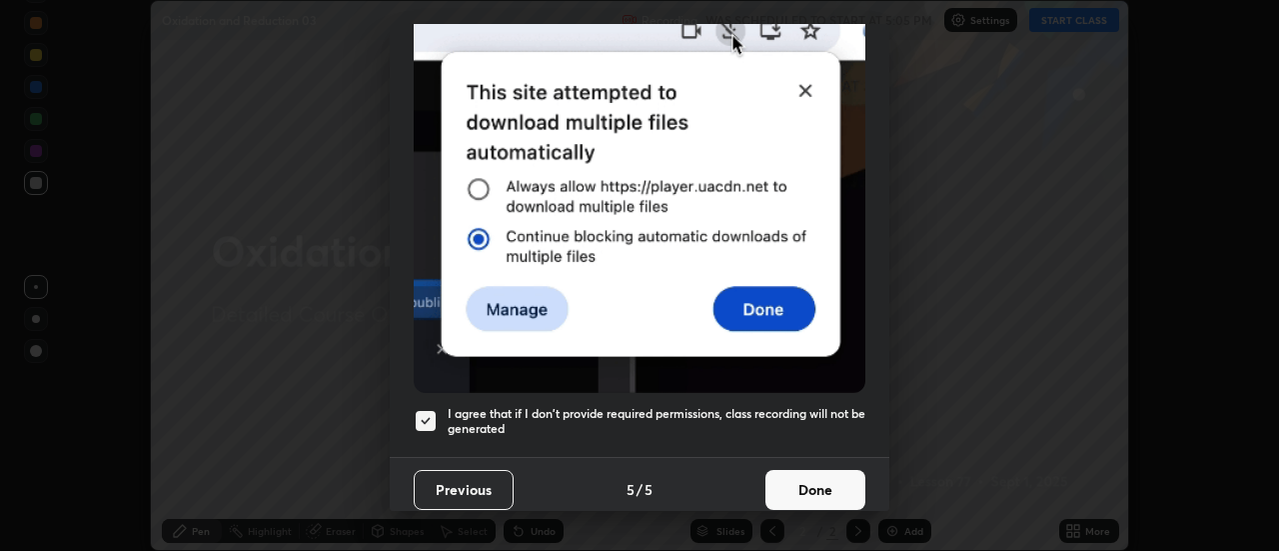 Image resolution: width=1279 pixels, height=551 pixels. I want to click on button: Previous, so click(464, 490).